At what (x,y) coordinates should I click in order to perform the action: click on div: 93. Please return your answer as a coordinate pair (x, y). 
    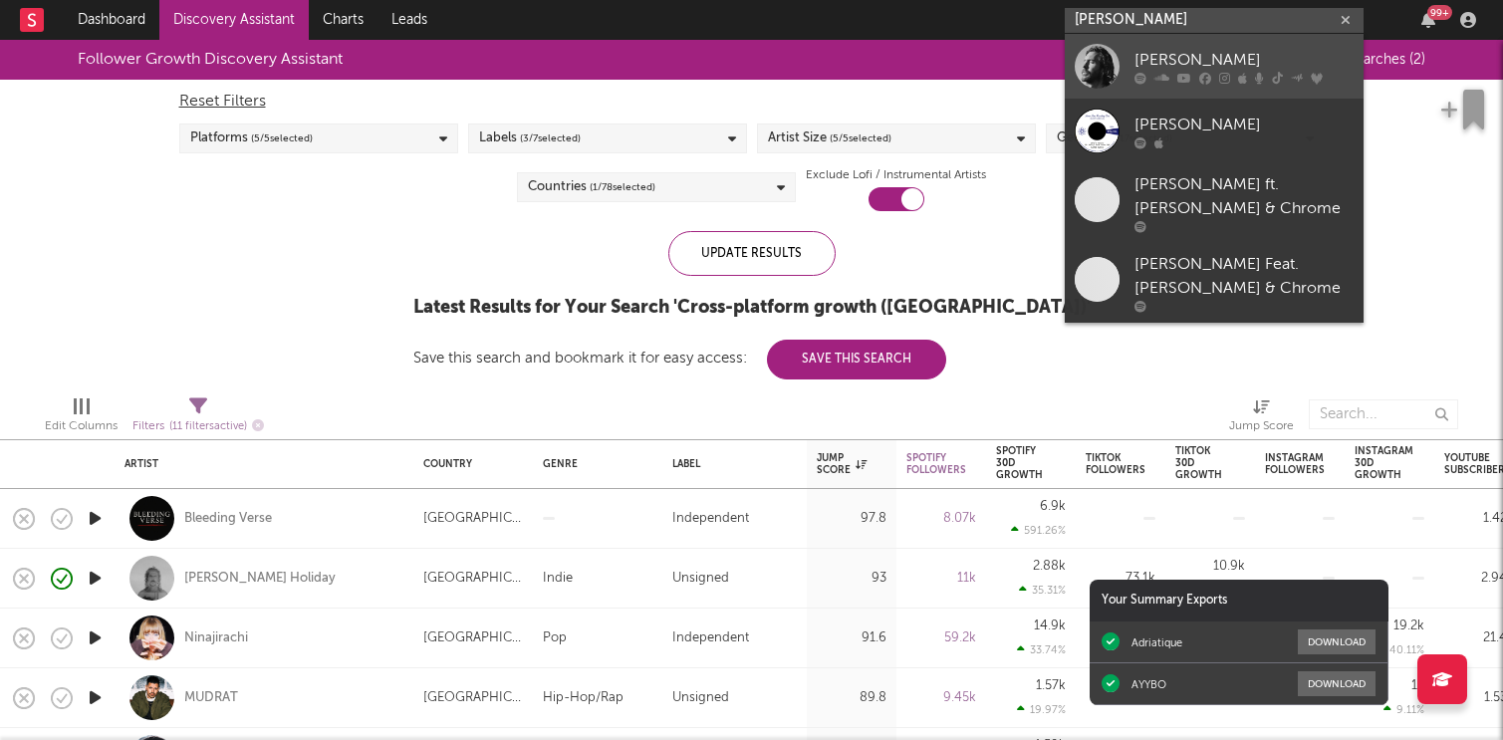
    Looking at the image, I should click on (852, 579).